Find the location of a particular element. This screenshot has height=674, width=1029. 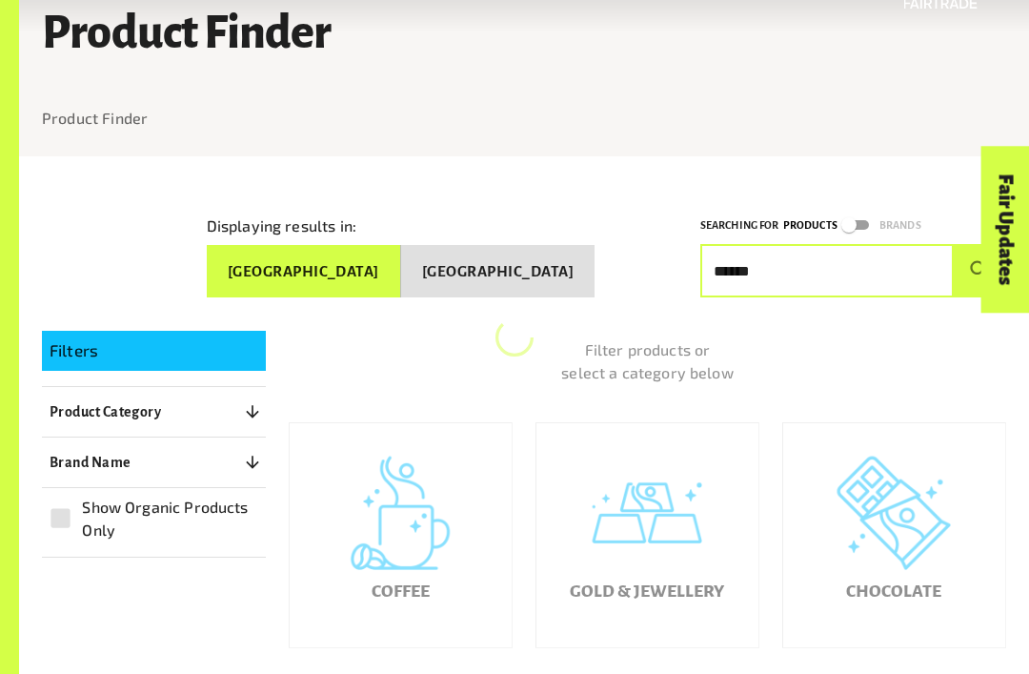

a: Chocolate is located at coordinates (894, 535).